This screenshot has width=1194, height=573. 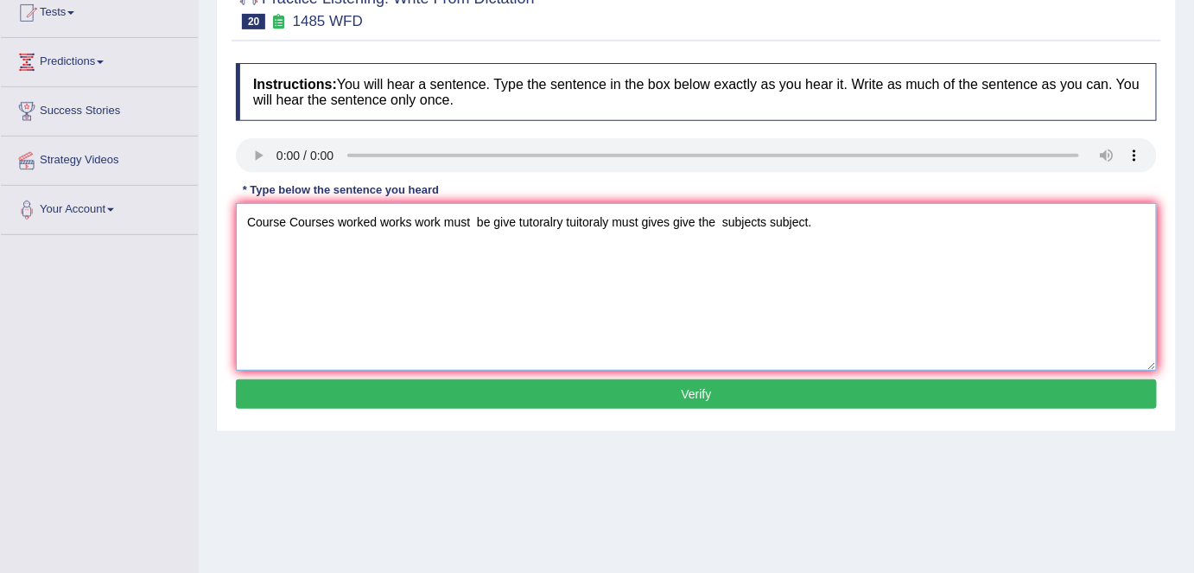 What do you see at coordinates (99, 109) in the screenshot?
I see `a: Success Stories` at bounding box center [99, 109].